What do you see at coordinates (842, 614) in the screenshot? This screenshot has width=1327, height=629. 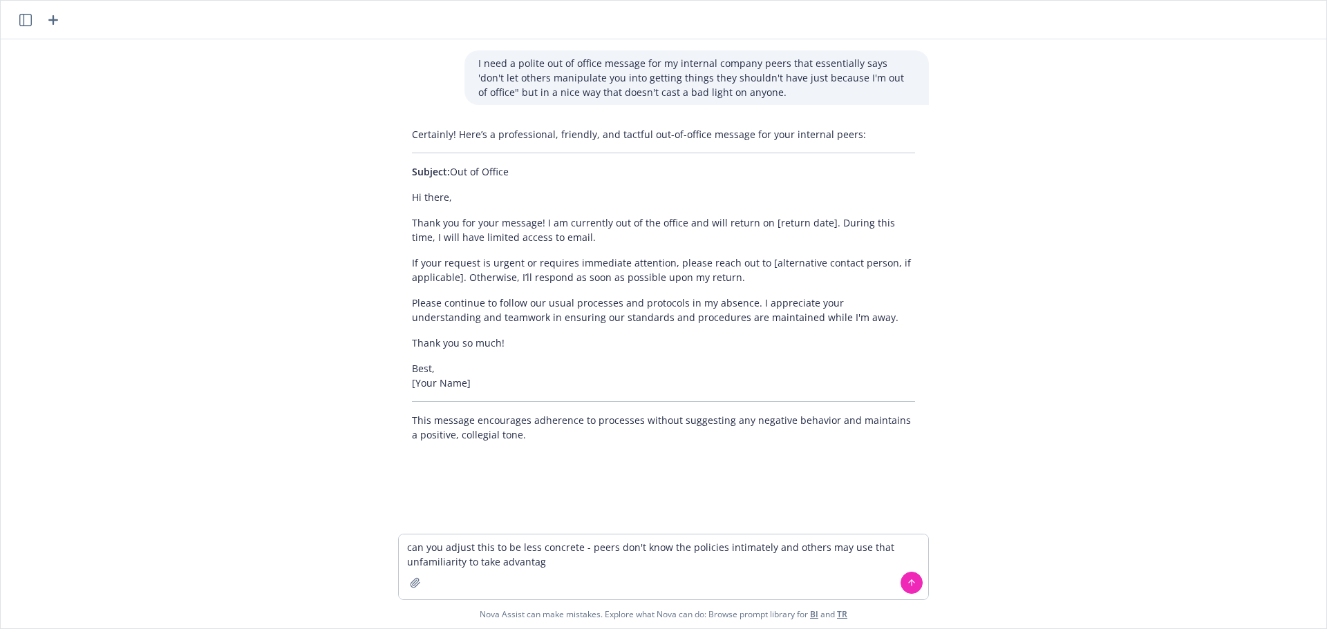 I see `a: TR` at bounding box center [842, 614].